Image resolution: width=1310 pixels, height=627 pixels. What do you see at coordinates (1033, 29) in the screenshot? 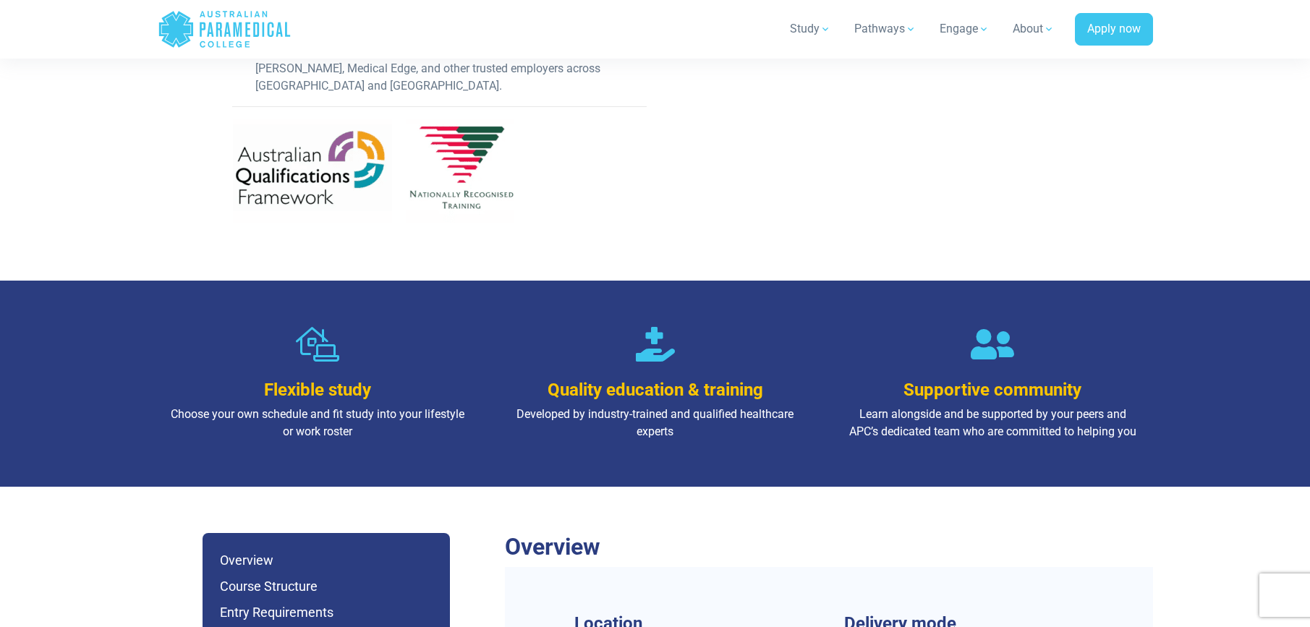
I see `a: About` at bounding box center [1033, 29].